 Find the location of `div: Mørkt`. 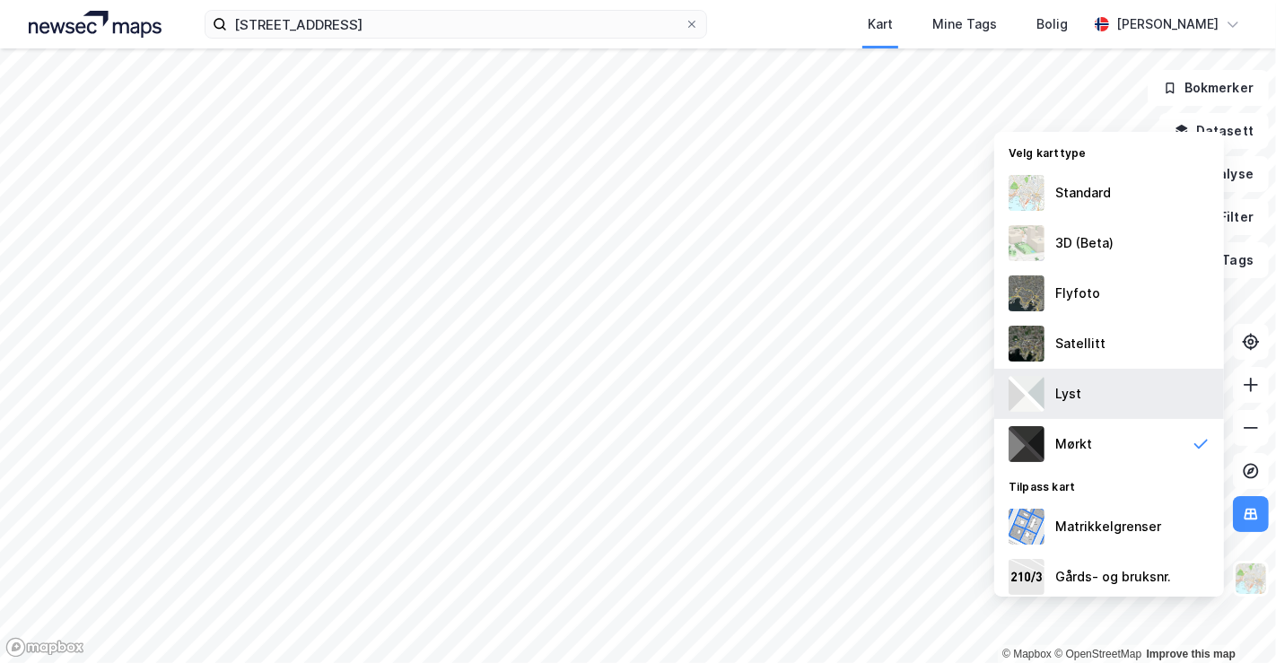

div: Mørkt is located at coordinates (1073, 444).